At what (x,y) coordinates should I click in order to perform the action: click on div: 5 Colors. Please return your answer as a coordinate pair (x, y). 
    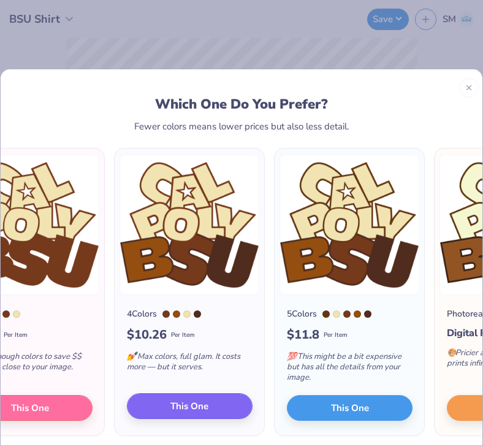
    Looking at the image, I should click on (302, 313).